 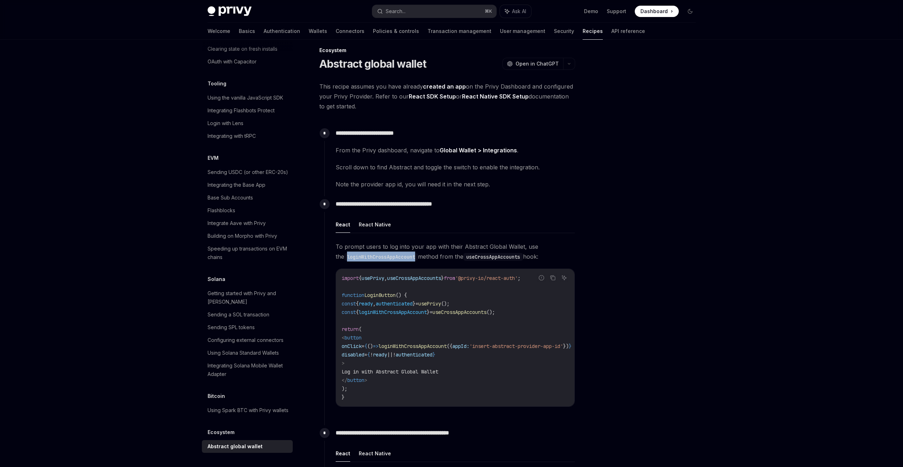 What do you see at coordinates (248, 411) in the screenshot?
I see `div: Using Spark BTC with Privy wallets` at bounding box center [248, 411].